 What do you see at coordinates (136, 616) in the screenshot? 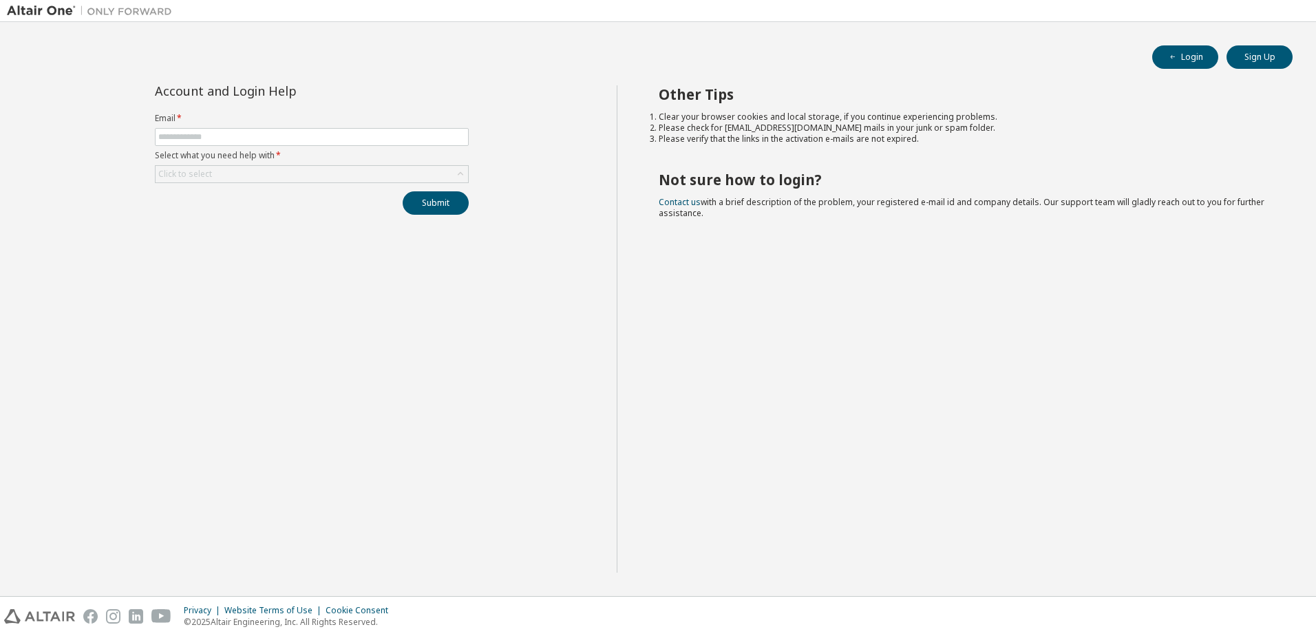
I see `img: linkedin.svg` at bounding box center [136, 616].